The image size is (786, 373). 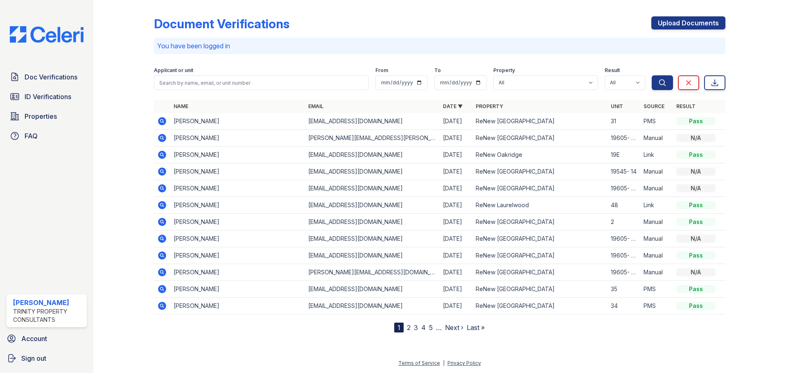 What do you see at coordinates (624, 121) in the screenshot?
I see `td: 31` at bounding box center [624, 121].